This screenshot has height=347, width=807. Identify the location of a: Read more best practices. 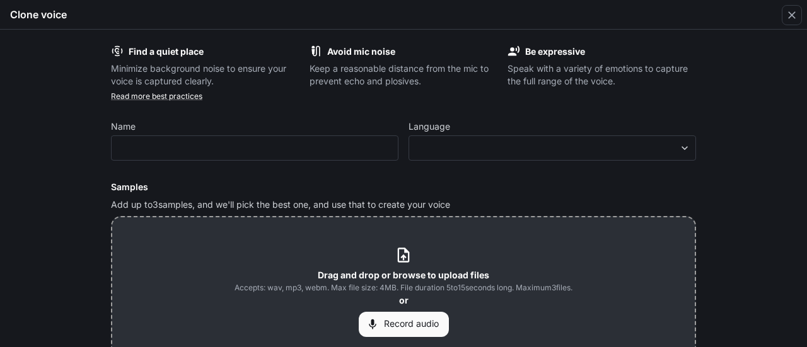
(156, 96).